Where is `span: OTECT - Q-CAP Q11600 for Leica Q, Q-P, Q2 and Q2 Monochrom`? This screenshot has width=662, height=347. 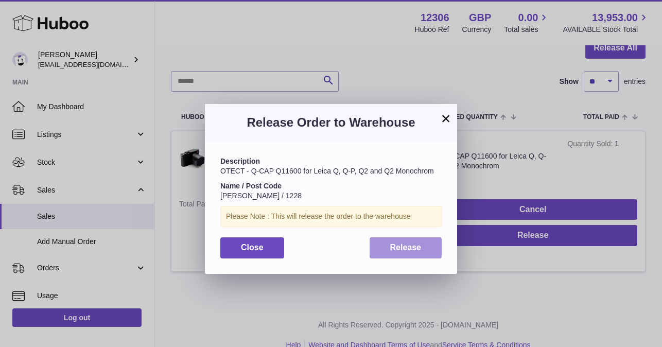 span: OTECT - Q-CAP Q11600 for Leica Q, Q-P, Q2 and Q2 Monochrom is located at coordinates (327, 171).